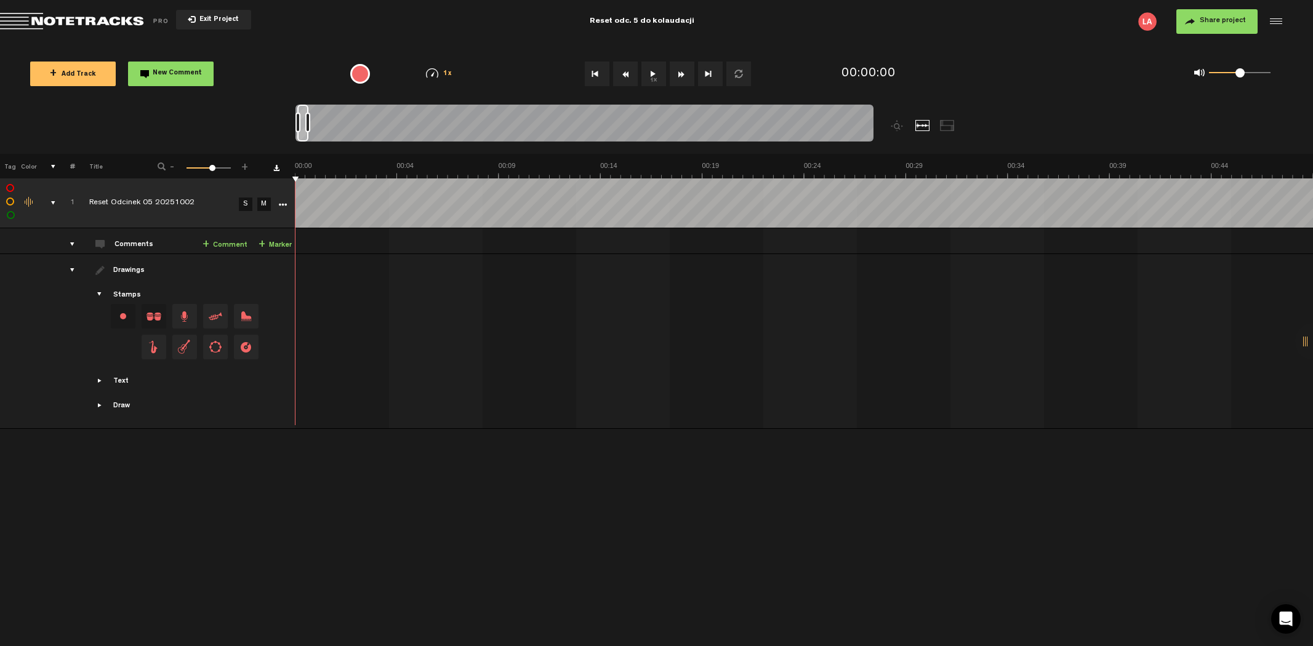  Describe the element at coordinates (275, 245) in the screenshot. I see `a: Marker` at that location.